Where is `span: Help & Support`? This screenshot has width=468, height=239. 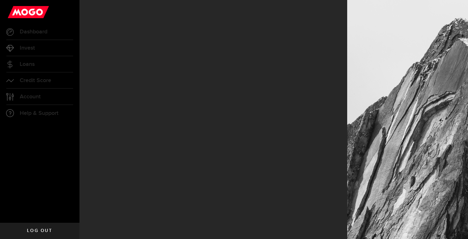
span: Help & Support is located at coordinates (39, 113).